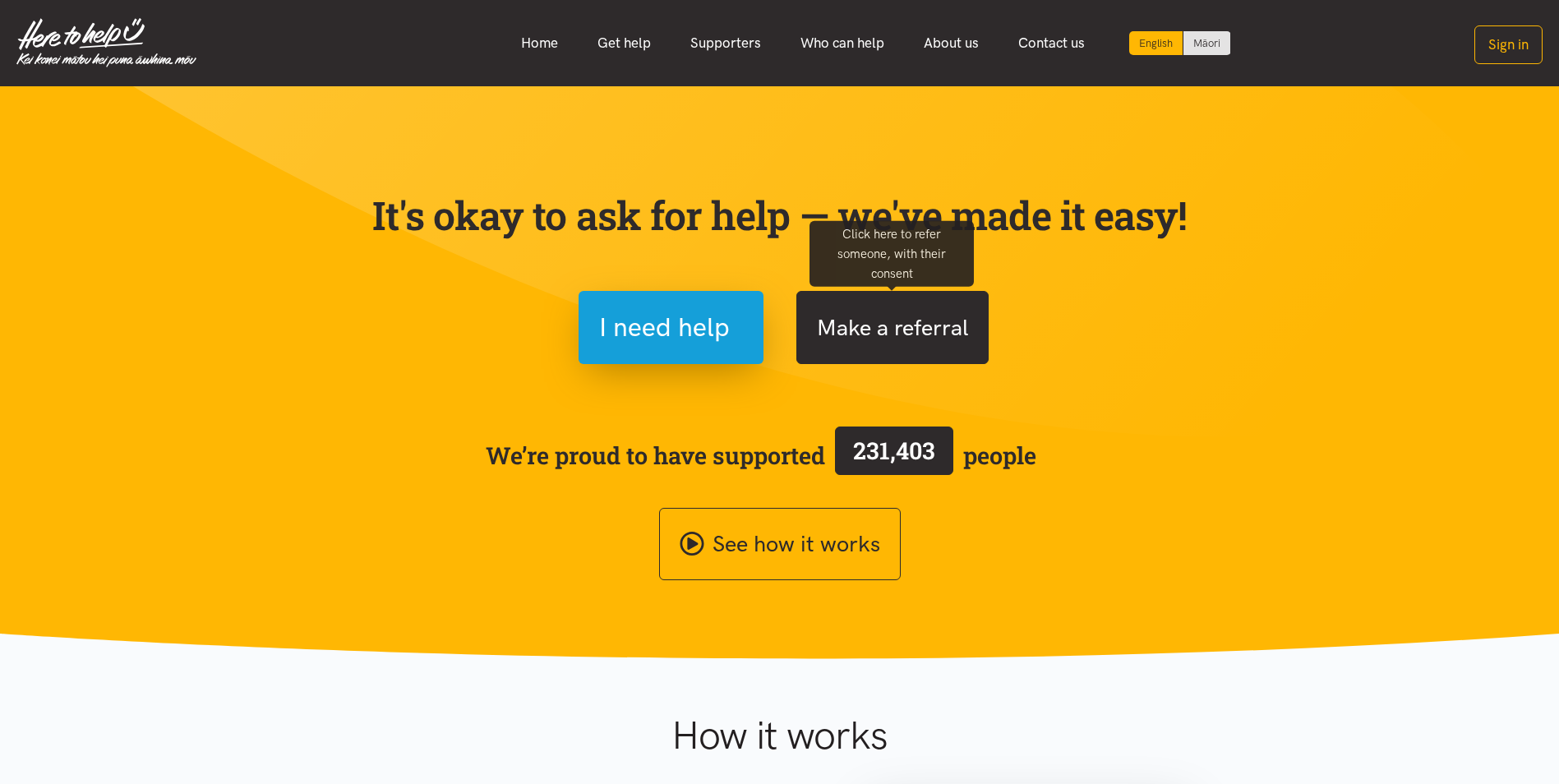 The height and width of the screenshot is (784, 1559). I want to click on a: Who can help, so click(842, 43).